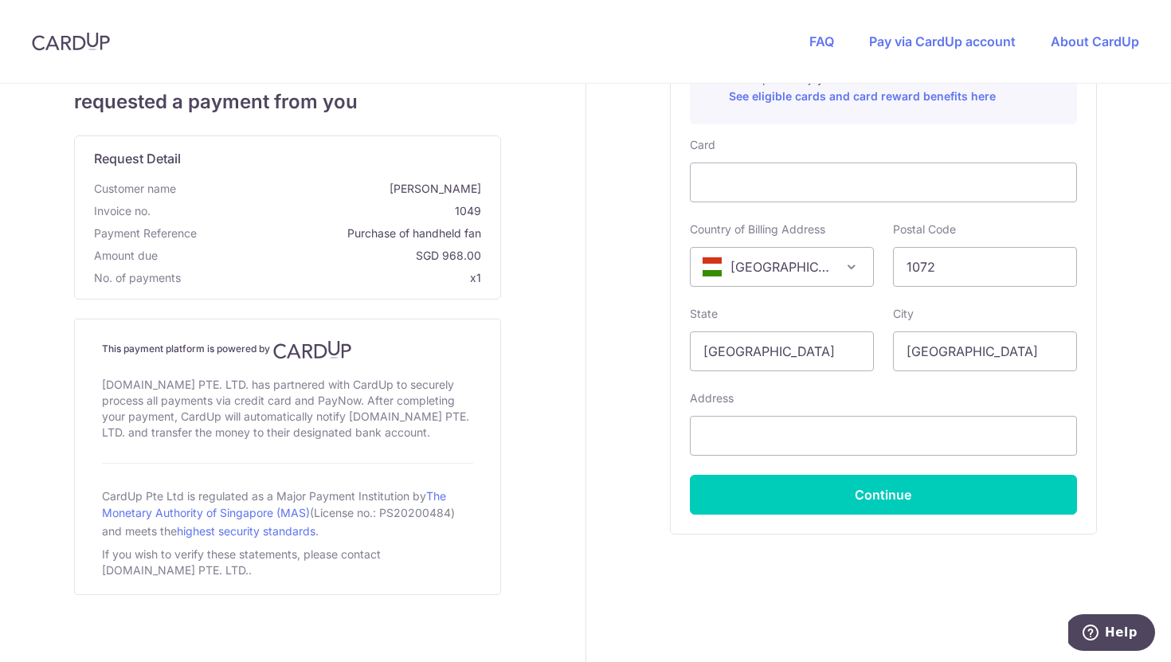 The width and height of the screenshot is (1171, 662). What do you see at coordinates (53, 18) in the screenshot?
I see `span: Help` at bounding box center [53, 18].